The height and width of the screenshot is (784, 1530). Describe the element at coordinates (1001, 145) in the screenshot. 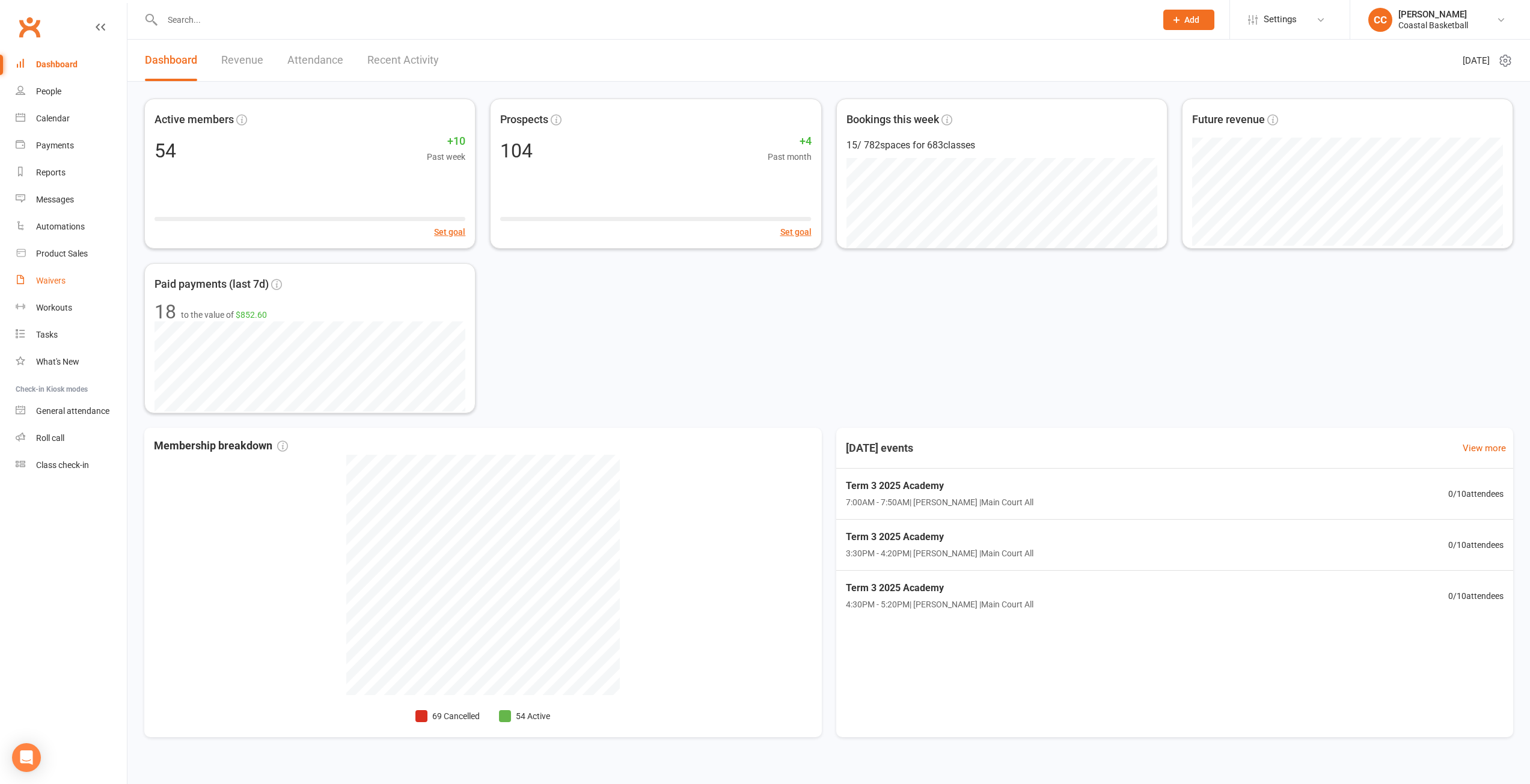

I see `div: 15 / 782 spaces for 683 classes` at that location.